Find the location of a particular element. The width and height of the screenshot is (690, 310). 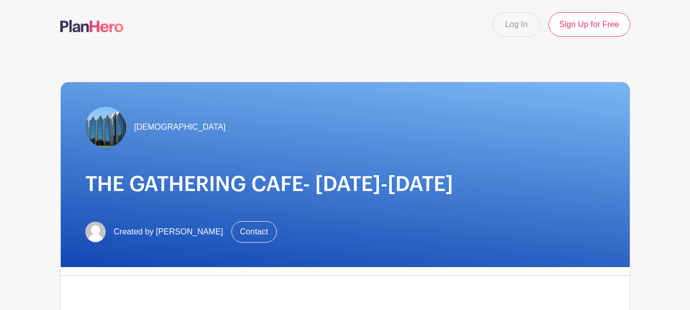

a: Sign Up for Free is located at coordinates (589, 25).